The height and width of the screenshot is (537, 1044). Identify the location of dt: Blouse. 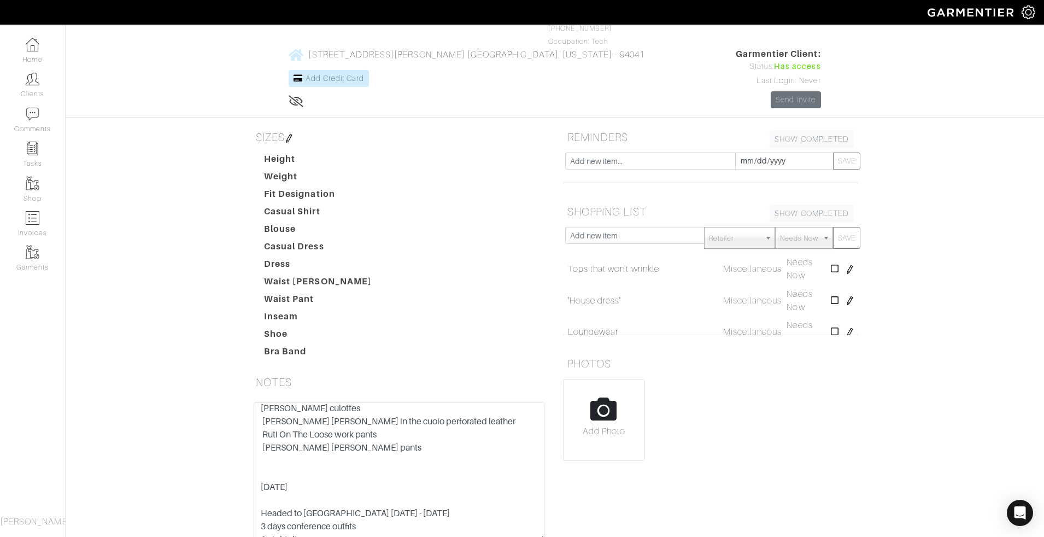
(318, 231).